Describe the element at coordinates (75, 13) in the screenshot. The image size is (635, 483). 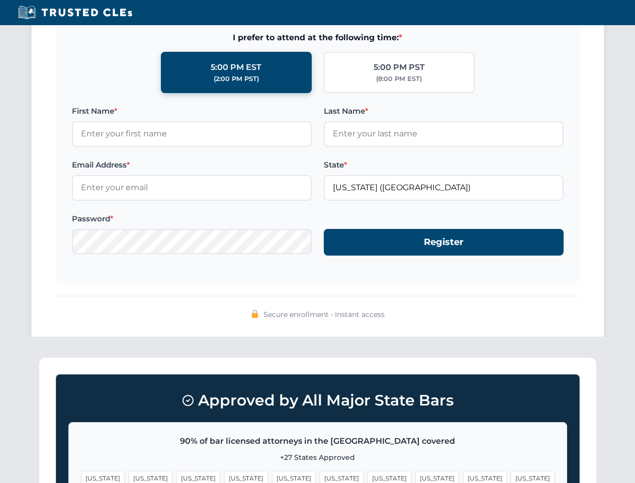
I see `img: Trusted CLEs` at that location.